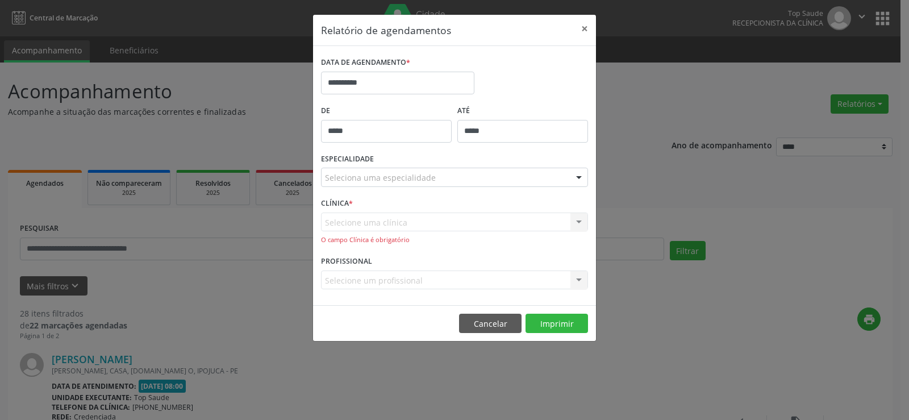 The image size is (909, 420). What do you see at coordinates (347, 159) in the screenshot?
I see `label: ESPECIALIDADE` at bounding box center [347, 159].